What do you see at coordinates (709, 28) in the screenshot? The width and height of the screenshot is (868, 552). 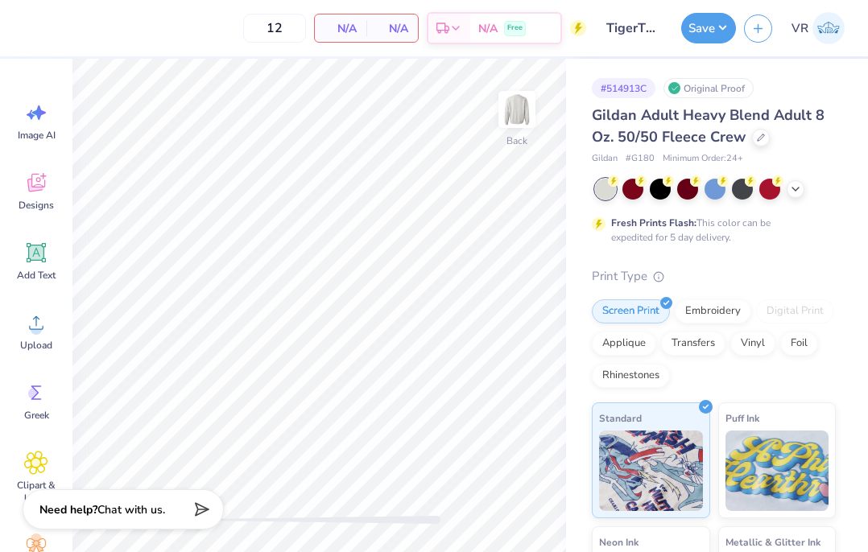 I see `button: Save` at bounding box center [709, 28].